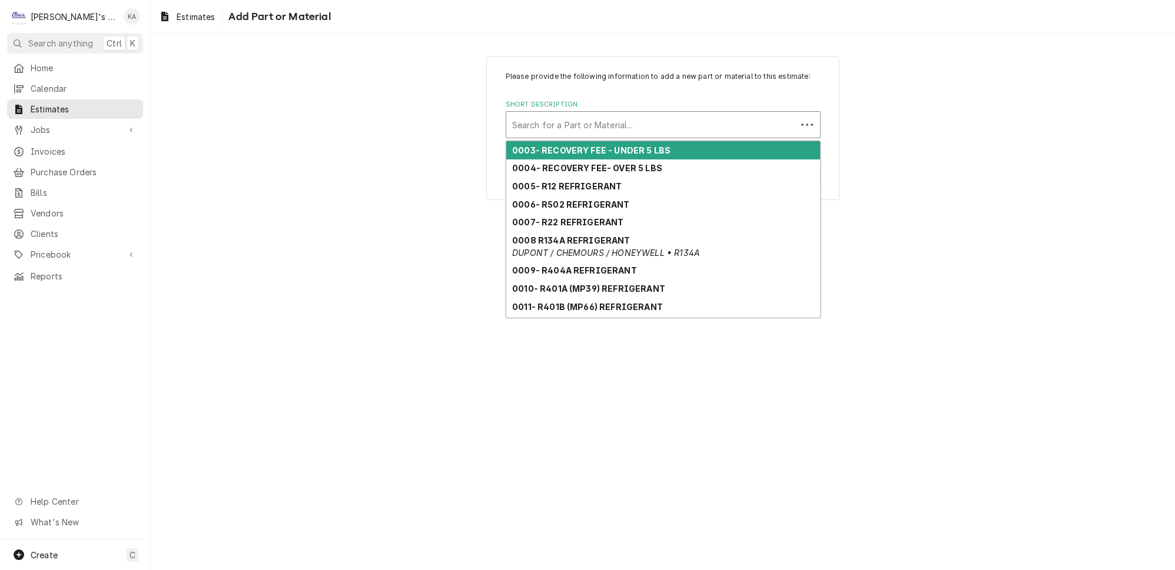 This screenshot has height=570, width=1175. Describe the element at coordinates (574, 270) in the screenshot. I see `strong: 0009- R404A REFRIGERANT` at that location.